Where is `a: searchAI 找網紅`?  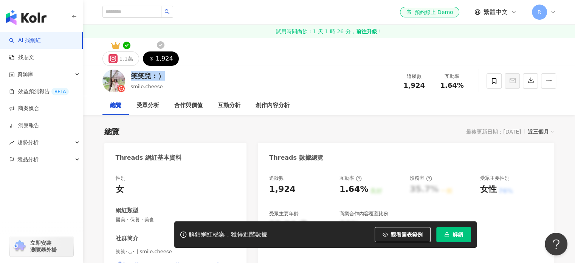
a: searchAI 找網紅 is located at coordinates (25, 40).